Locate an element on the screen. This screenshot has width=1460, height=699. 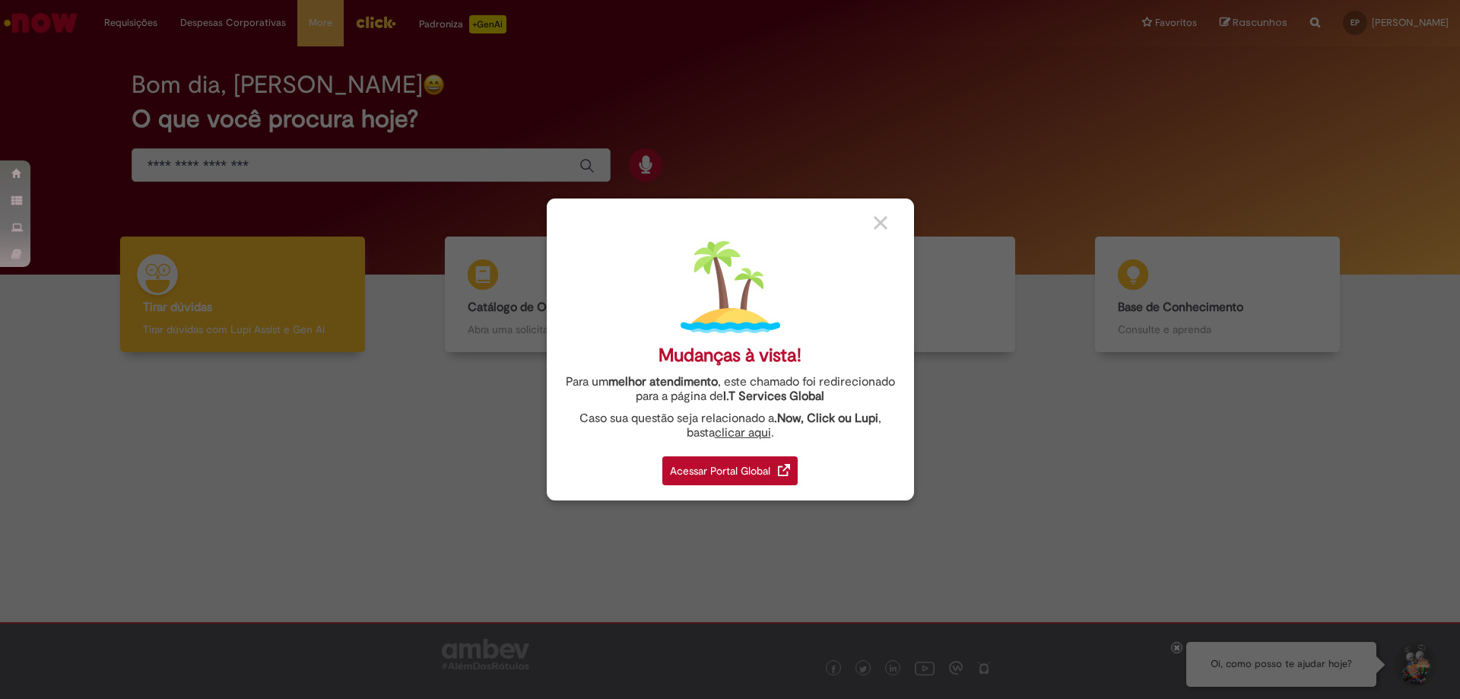
div: Mudanças à vista! is located at coordinates (730, 355).